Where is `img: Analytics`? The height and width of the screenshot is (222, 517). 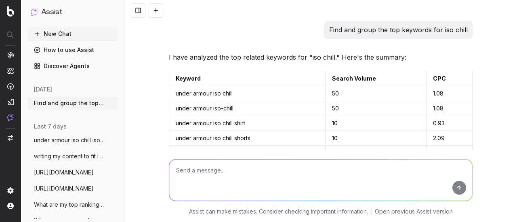
img: Analytics is located at coordinates (10, 55).